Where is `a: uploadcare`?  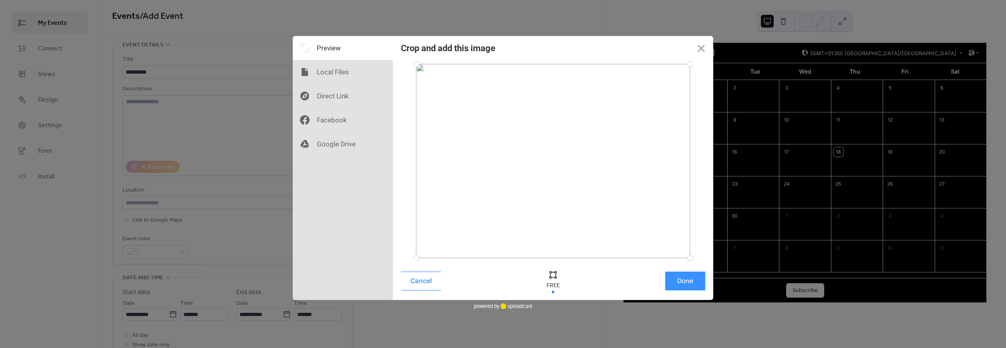 a: uploadcare is located at coordinates (516, 306).